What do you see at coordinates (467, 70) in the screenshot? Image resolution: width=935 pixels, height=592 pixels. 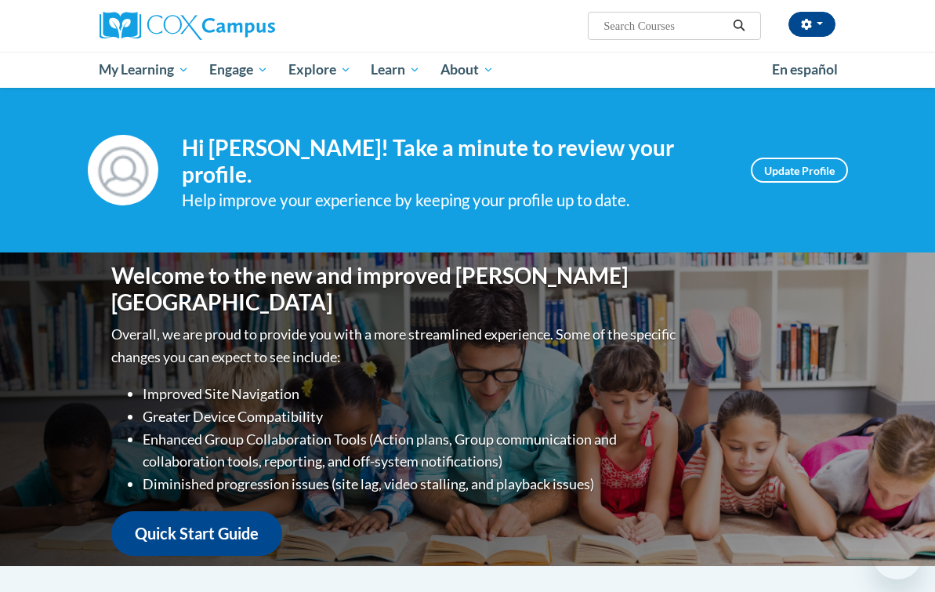 I see `span: About` at bounding box center [467, 70].